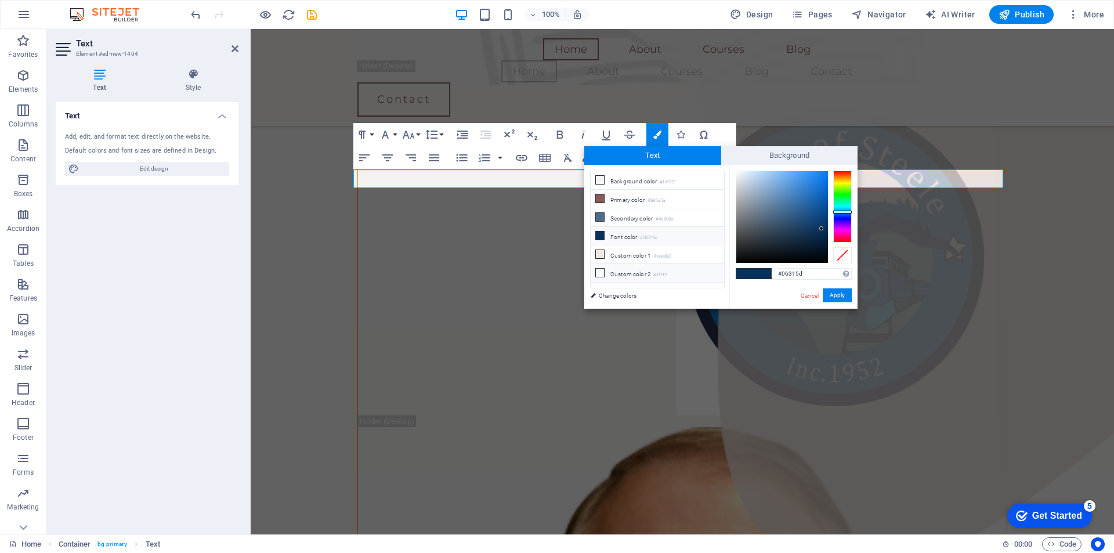 This screenshot has width=1114, height=553. Describe the element at coordinates (1021, 15) in the screenshot. I see `button: Publish` at that location.